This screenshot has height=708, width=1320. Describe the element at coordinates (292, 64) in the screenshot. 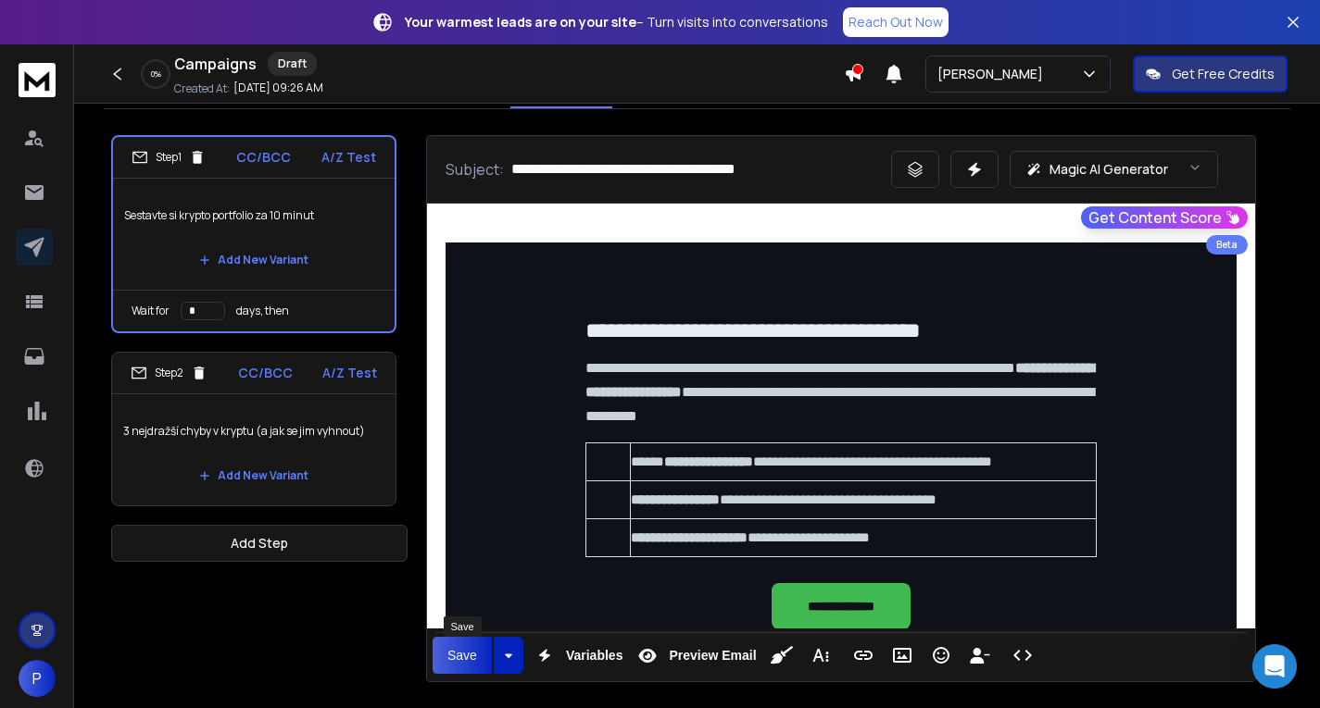

I see `div: Draft` at that location.